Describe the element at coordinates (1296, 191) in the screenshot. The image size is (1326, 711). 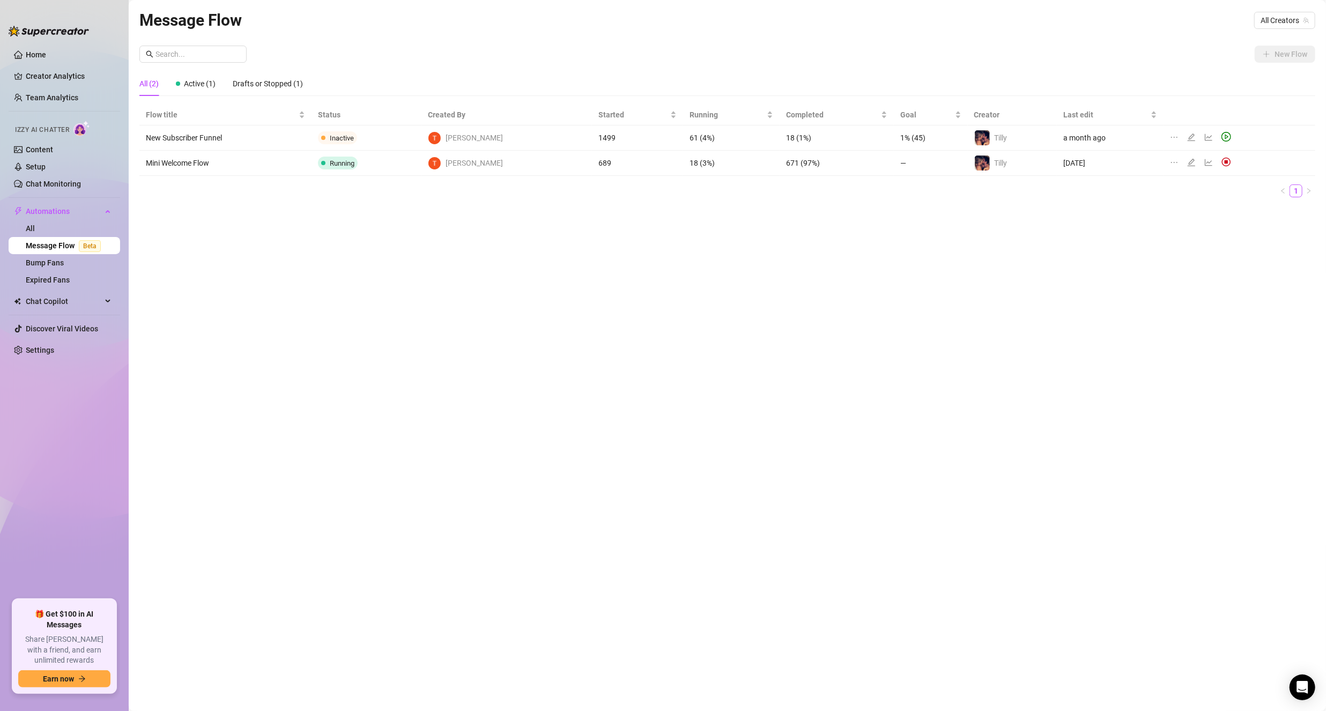
I see `li: 1` at that location.